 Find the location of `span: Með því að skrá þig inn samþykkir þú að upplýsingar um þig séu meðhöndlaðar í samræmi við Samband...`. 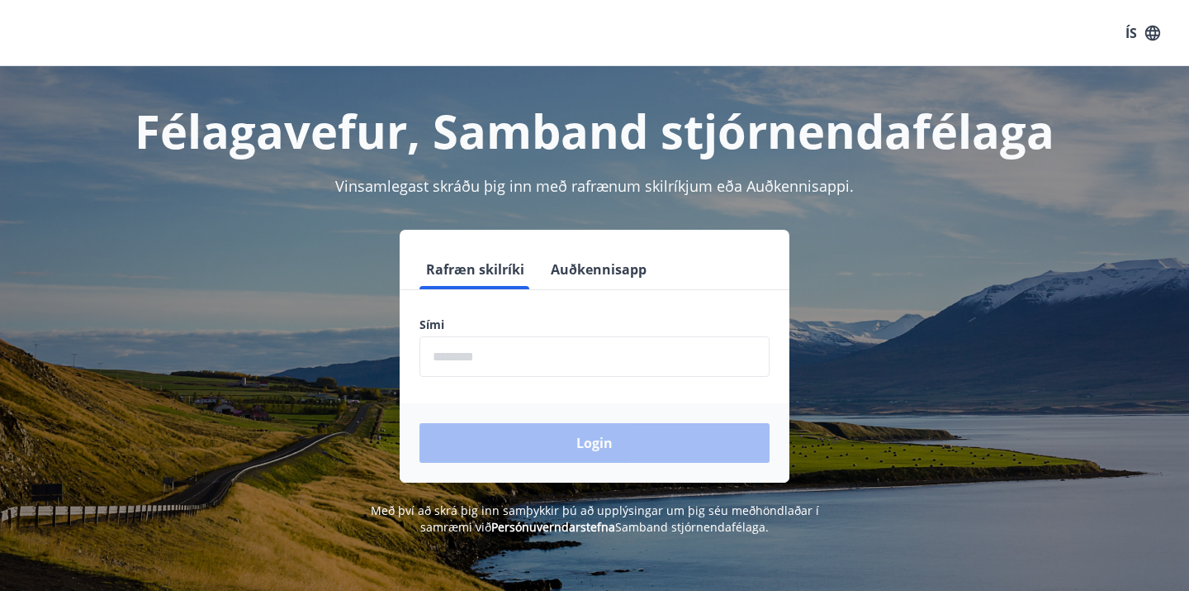

span: Með því að skrá þig inn samþykkir þú að upplýsingar um þig séu meðhöndlaðar í samræmi við Samband... is located at coordinates (595, 518).